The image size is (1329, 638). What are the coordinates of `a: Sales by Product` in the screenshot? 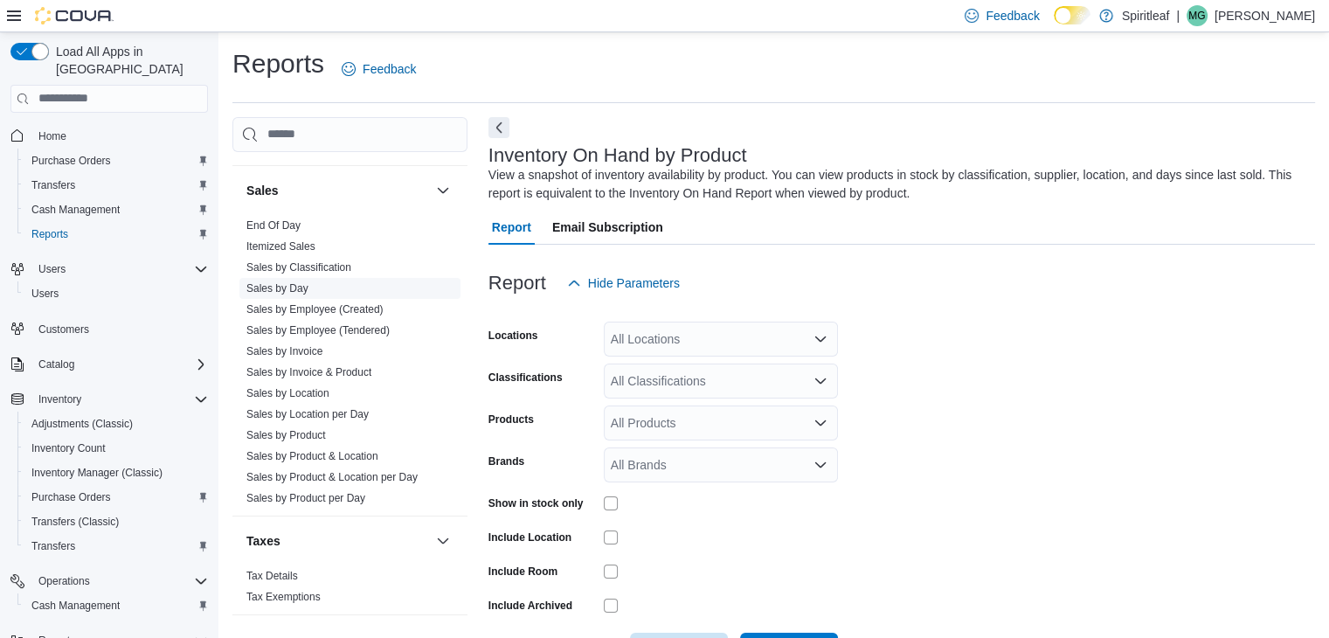 It's located at (286, 435).